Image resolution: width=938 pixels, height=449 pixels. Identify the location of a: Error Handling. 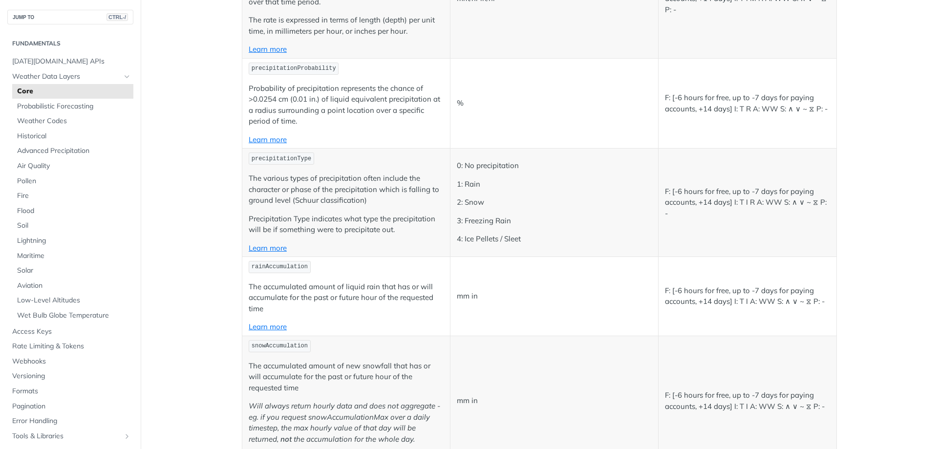
(70, 421).